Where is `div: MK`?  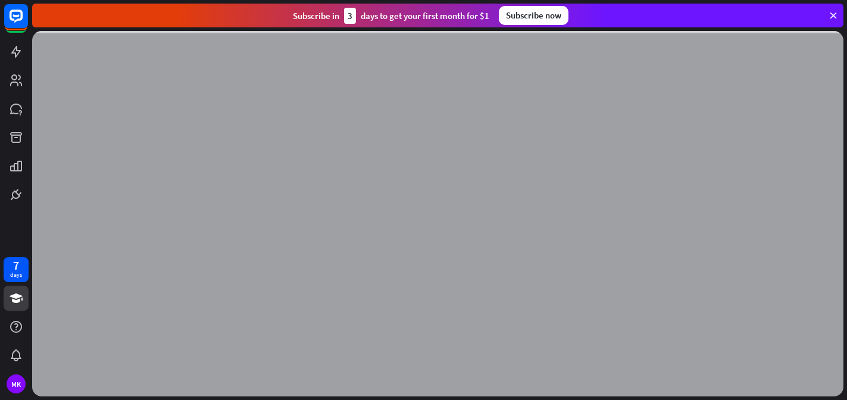
div: MK is located at coordinates (16, 384).